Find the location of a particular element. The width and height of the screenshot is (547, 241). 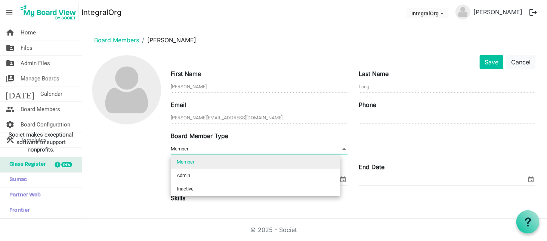

button: logout is located at coordinates (533, 12).